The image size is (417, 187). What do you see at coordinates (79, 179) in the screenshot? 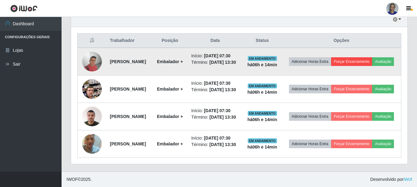
I see `span: © 2025 .` at bounding box center [79, 179].